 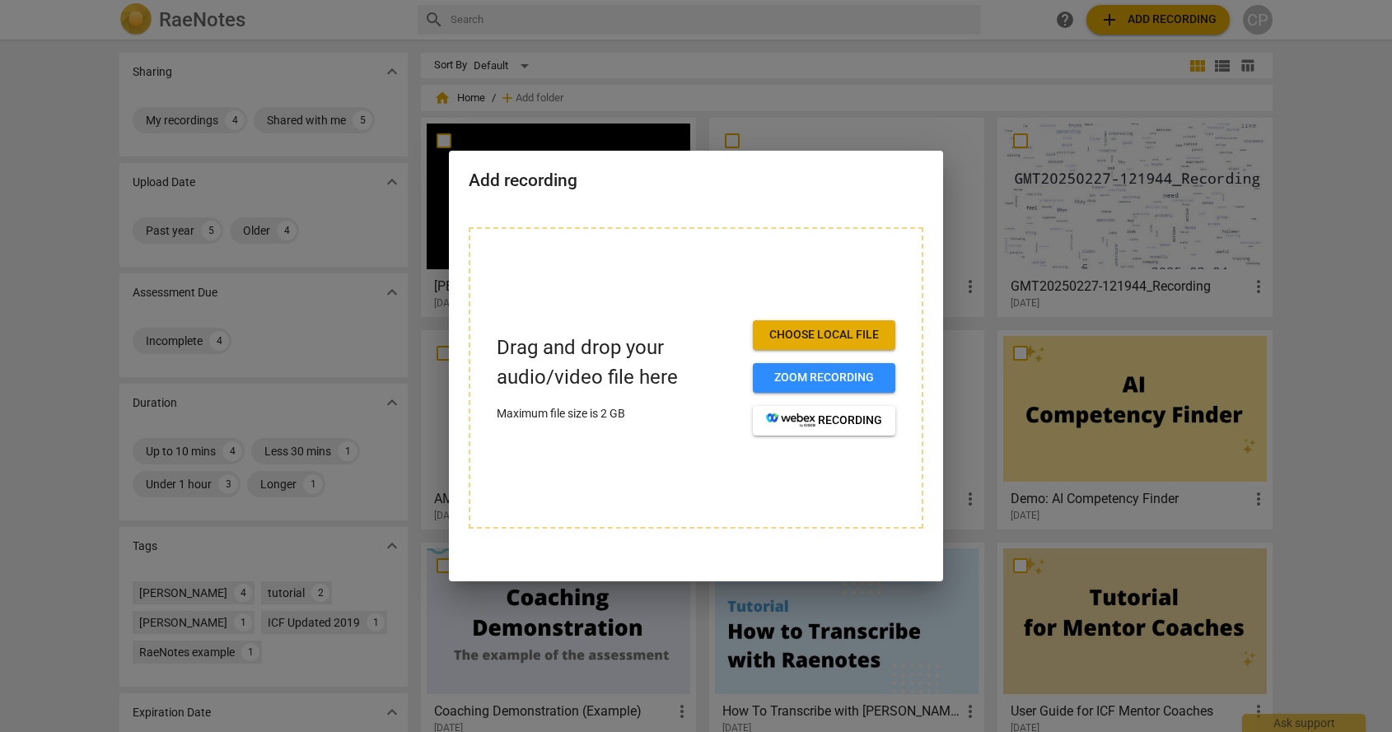 What do you see at coordinates (696, 180) in the screenshot?
I see `h2: Add recording` at bounding box center [696, 180].